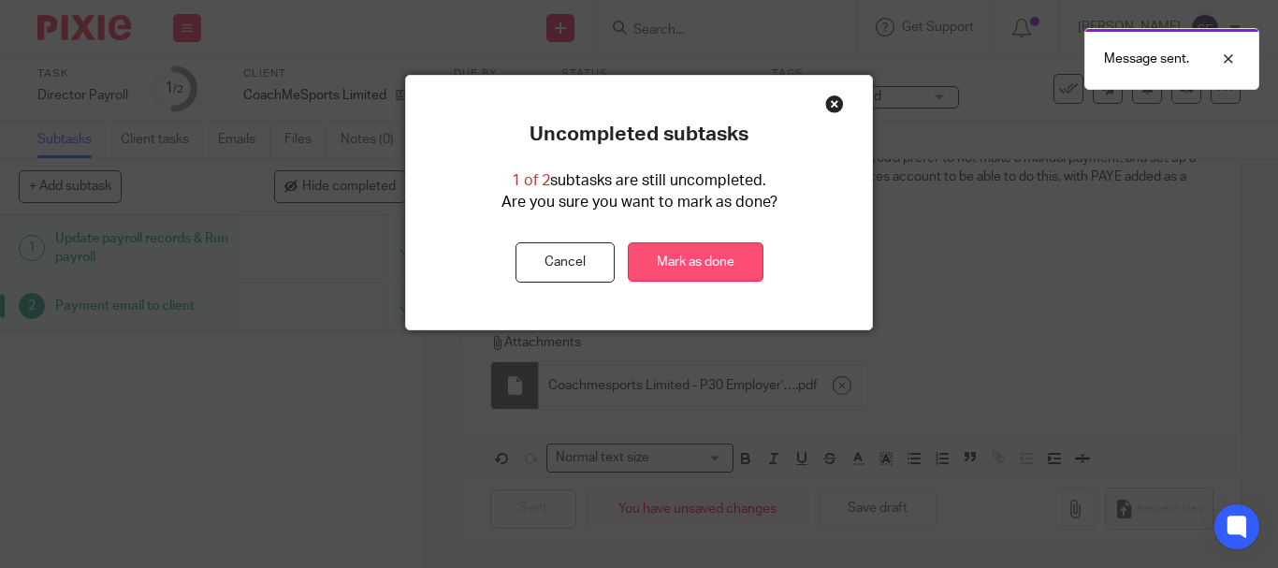 This screenshot has width=1278, height=568. I want to click on span: 1 of 2, so click(531, 181).